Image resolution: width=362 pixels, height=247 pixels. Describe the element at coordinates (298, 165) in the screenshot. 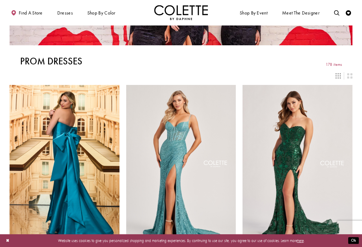

I see `a: Visit Colette by Daphne Style No. CL8440 Page` at that location.